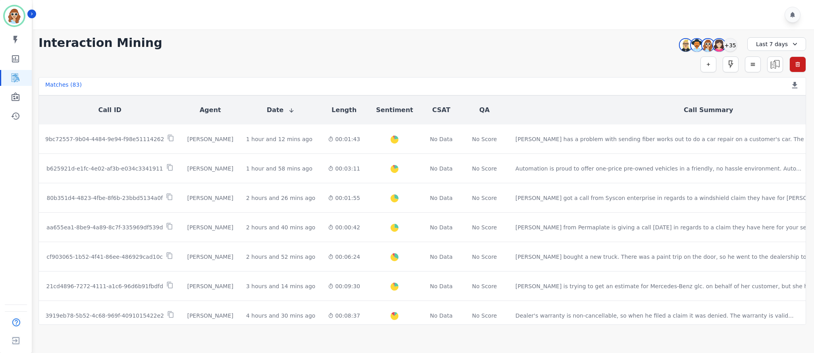 The width and height of the screenshot is (814, 353). What do you see at coordinates (100, 43) in the screenshot?
I see `h1: Interaction Mining` at bounding box center [100, 43].